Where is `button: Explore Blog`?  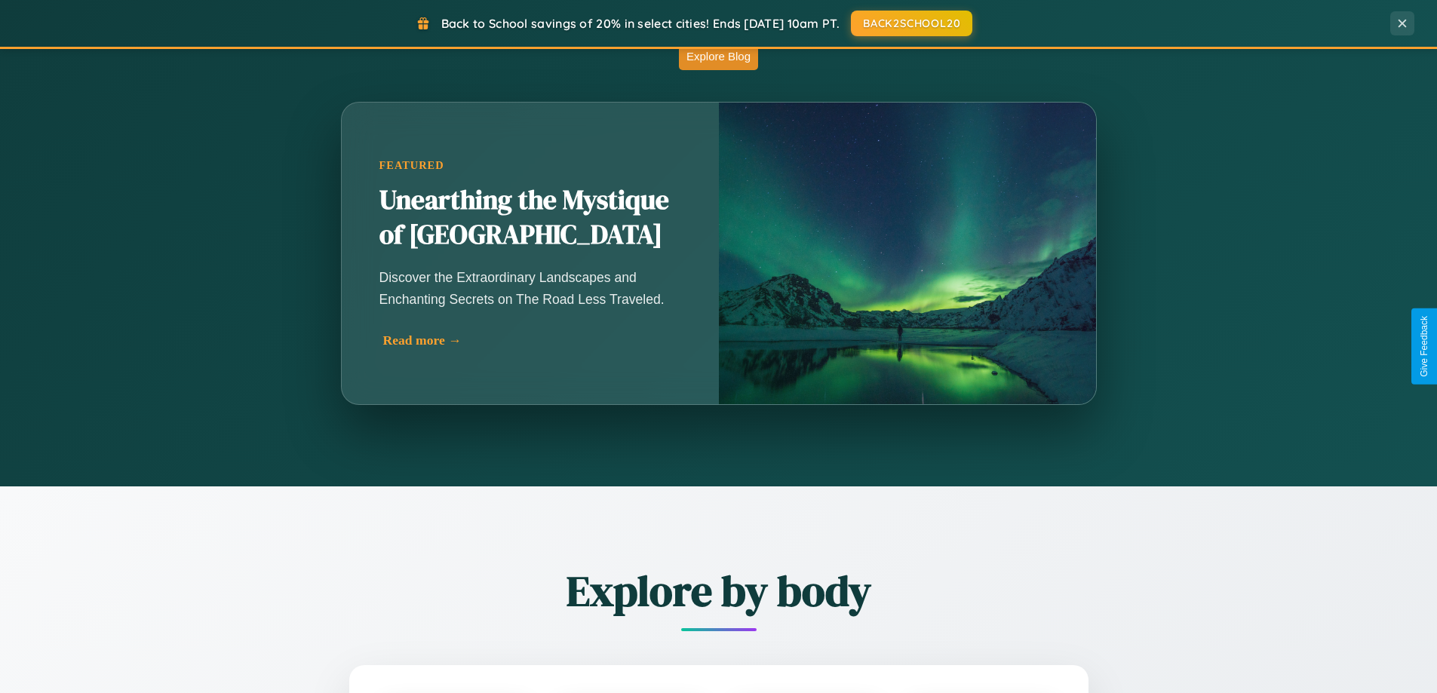
button: Explore Blog is located at coordinates (718, 56).